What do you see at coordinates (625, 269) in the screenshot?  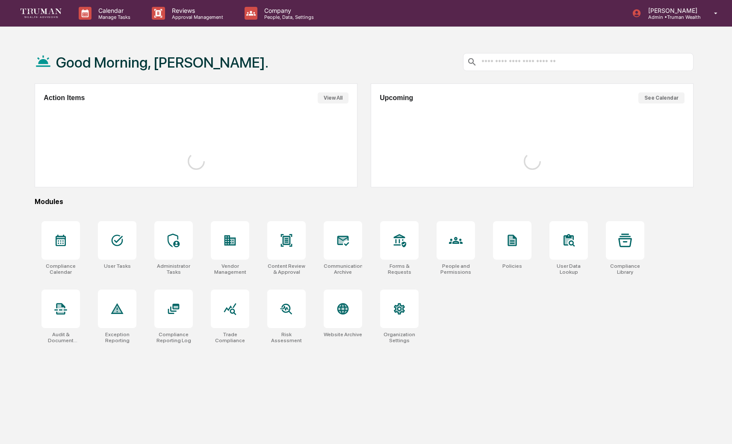 I see `div: Compliance Library` at bounding box center [625, 269].